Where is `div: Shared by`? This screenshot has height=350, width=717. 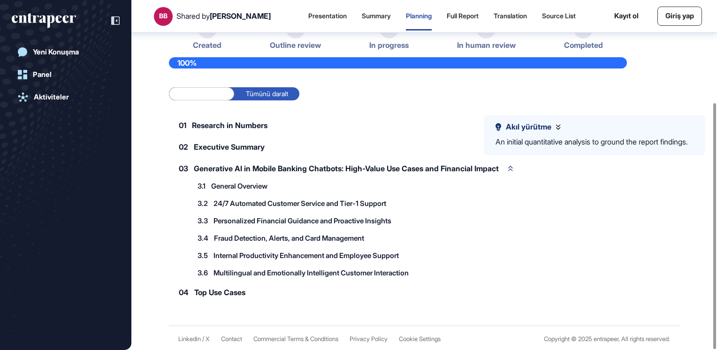 div: Shared by is located at coordinates (223, 16).